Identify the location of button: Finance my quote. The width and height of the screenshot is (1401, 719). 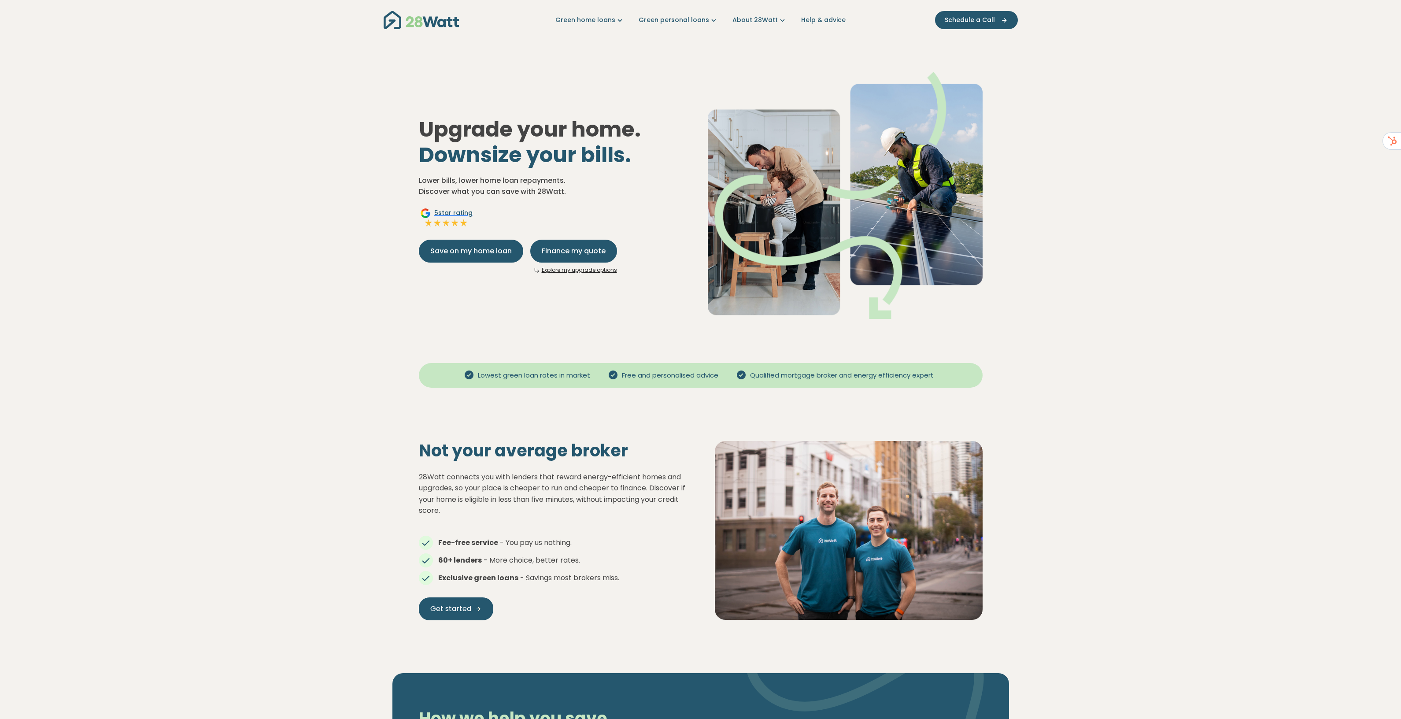
(574, 251).